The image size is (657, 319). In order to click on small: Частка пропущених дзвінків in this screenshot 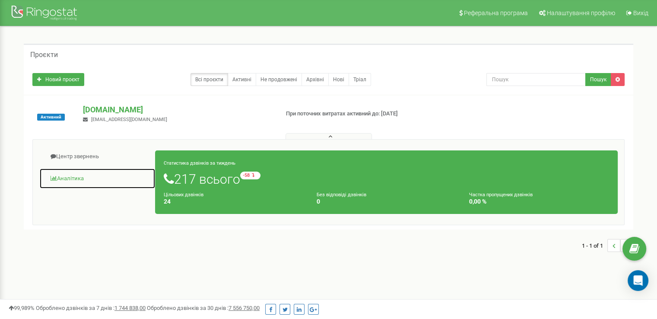, I will do `click(501, 194)`.